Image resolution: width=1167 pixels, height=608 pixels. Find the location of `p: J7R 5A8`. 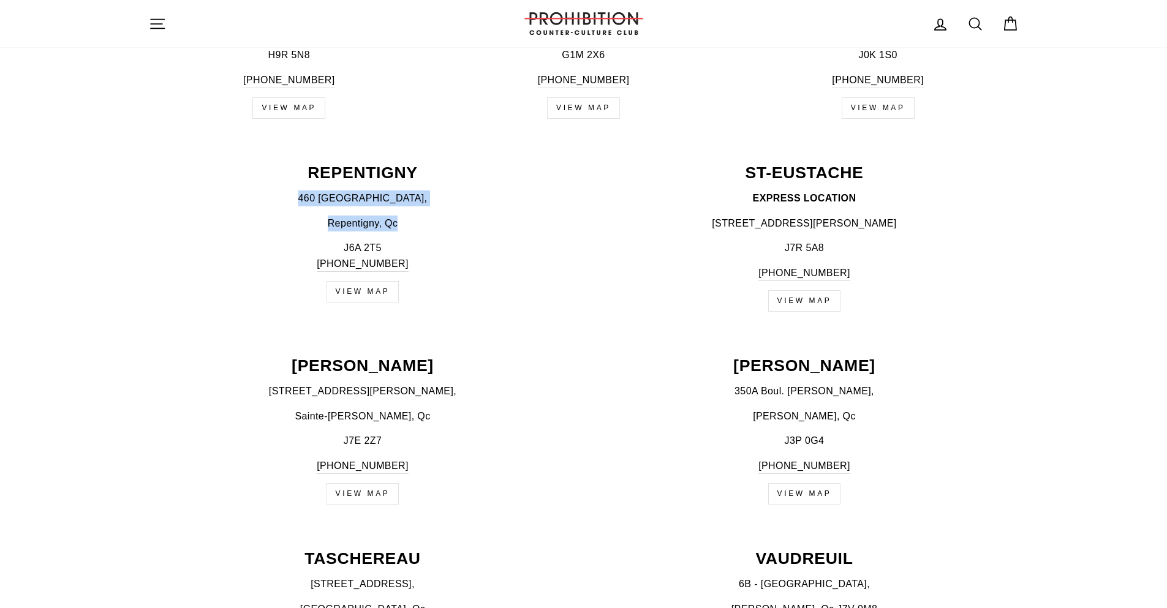

p: J7R 5A8 is located at coordinates (804, 248).